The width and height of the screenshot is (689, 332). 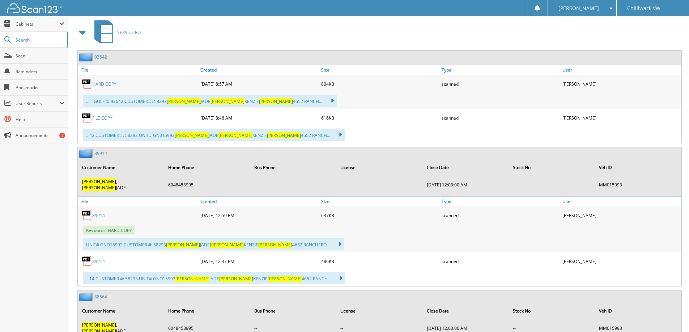 What do you see at coordinates (37, 103) in the screenshot?
I see `span: User Reports` at bounding box center [37, 103].